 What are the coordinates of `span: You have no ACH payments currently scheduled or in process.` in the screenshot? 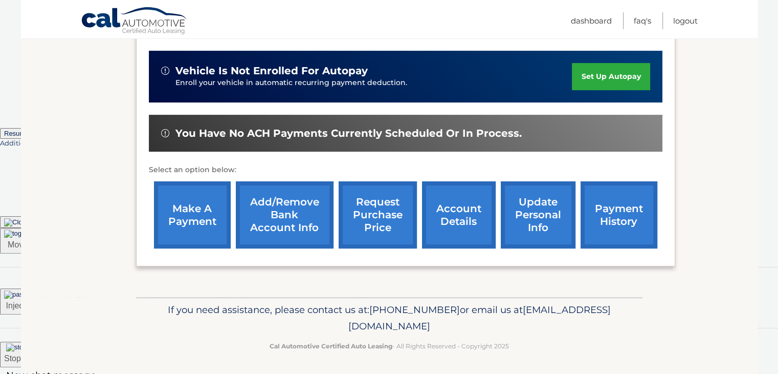 It's located at (349, 133).